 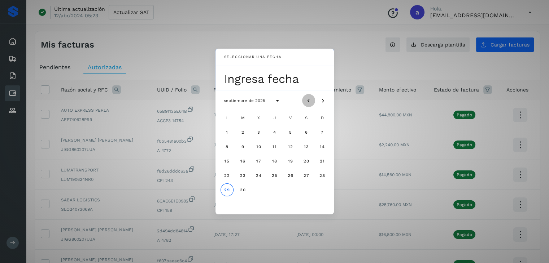 What do you see at coordinates (322, 132) in the screenshot?
I see `span: 7` at bounding box center [322, 132].